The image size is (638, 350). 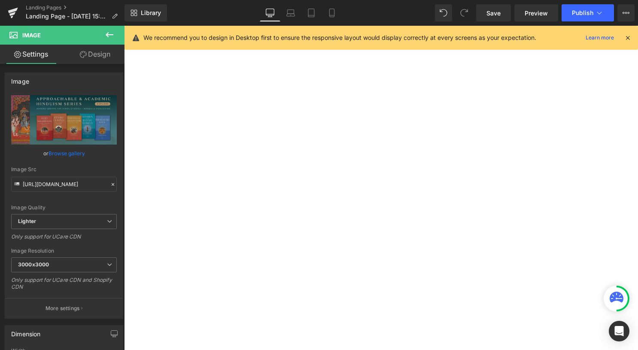 What do you see at coordinates (464, 13) in the screenshot?
I see `button: Redo` at bounding box center [464, 13].